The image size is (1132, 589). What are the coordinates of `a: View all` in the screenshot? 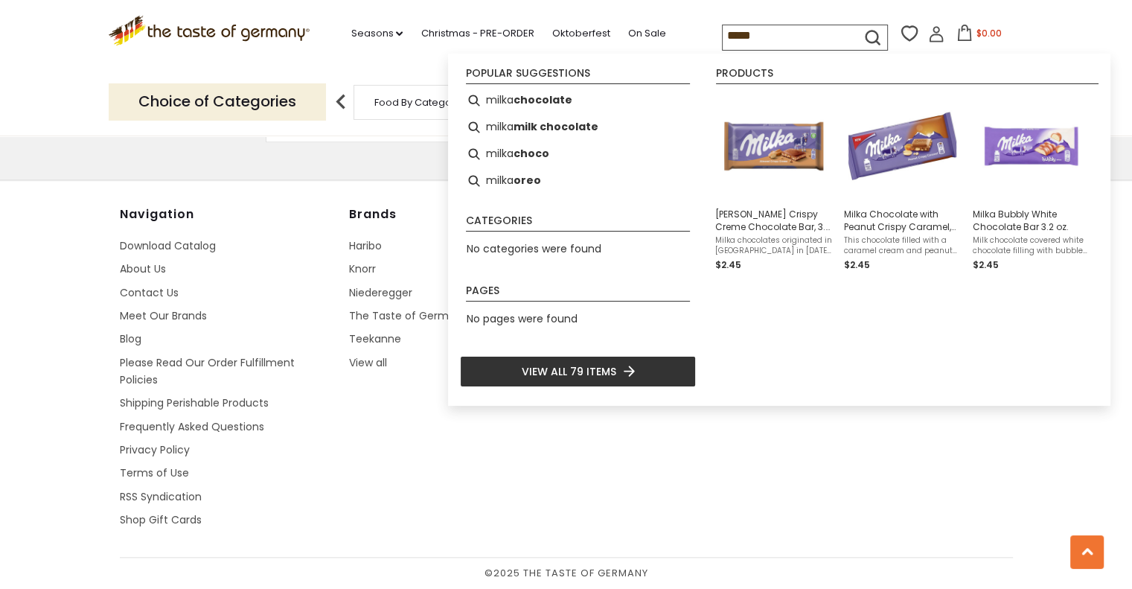 It's located at (368, 362).